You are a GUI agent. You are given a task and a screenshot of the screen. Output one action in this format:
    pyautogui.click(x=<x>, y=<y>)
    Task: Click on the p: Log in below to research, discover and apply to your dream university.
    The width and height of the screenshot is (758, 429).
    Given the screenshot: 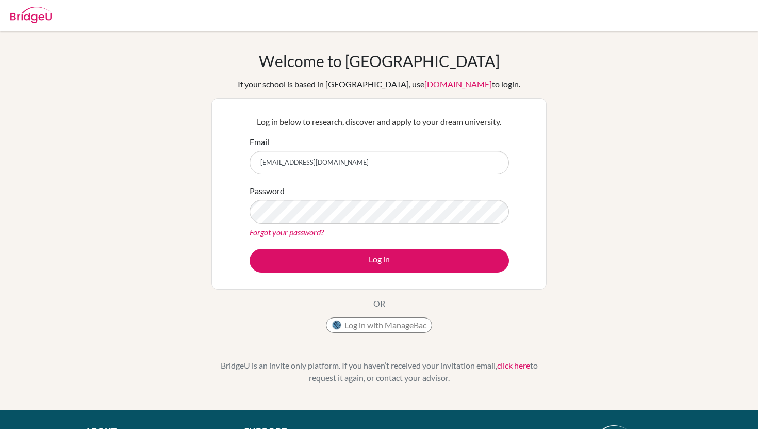 What is the action you would take?
    pyautogui.click(x=379, y=122)
    